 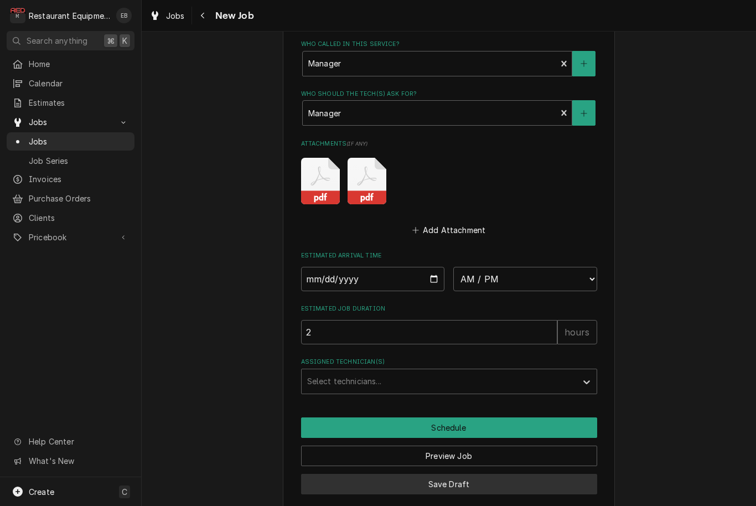 What do you see at coordinates (357, 143) in the screenshot?
I see `span: ( if any )` at bounding box center [357, 143].